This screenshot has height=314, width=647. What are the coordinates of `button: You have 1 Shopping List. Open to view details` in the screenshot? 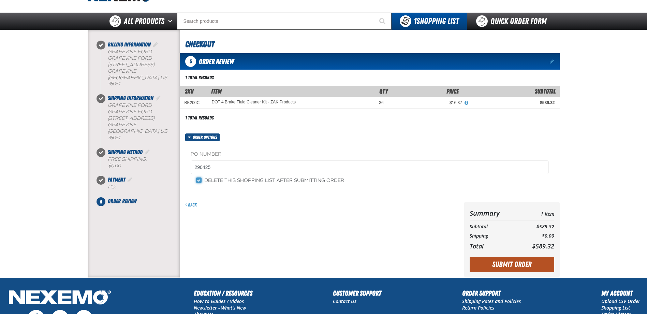 It's located at (429, 21).